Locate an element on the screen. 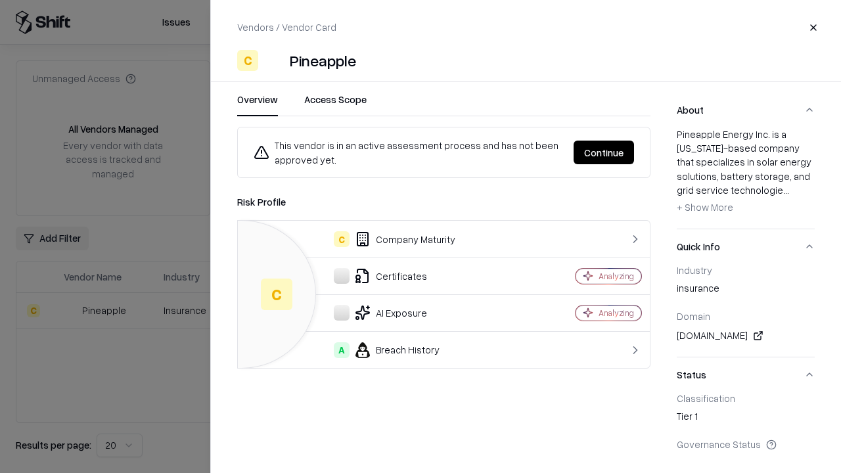  div: Governance Status is located at coordinates (746, 444).